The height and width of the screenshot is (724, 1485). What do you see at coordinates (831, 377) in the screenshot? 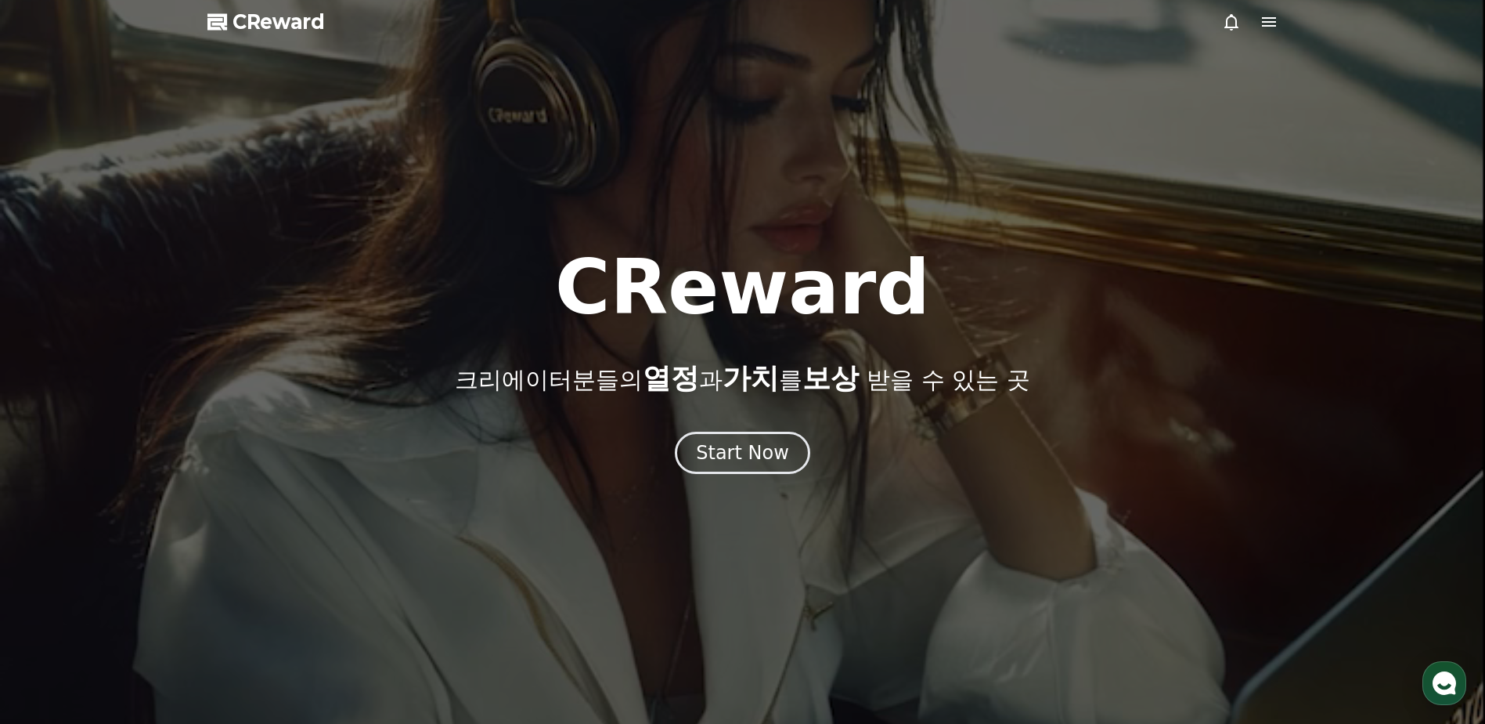
I see `span: 보상` at bounding box center [831, 377].